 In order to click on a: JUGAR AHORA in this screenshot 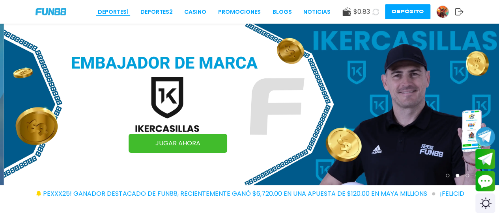, I will do `click(178, 143)`.